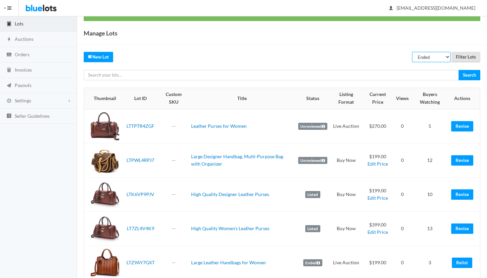  I want to click on a: High Quality Women's Leather Purses, so click(230, 228).